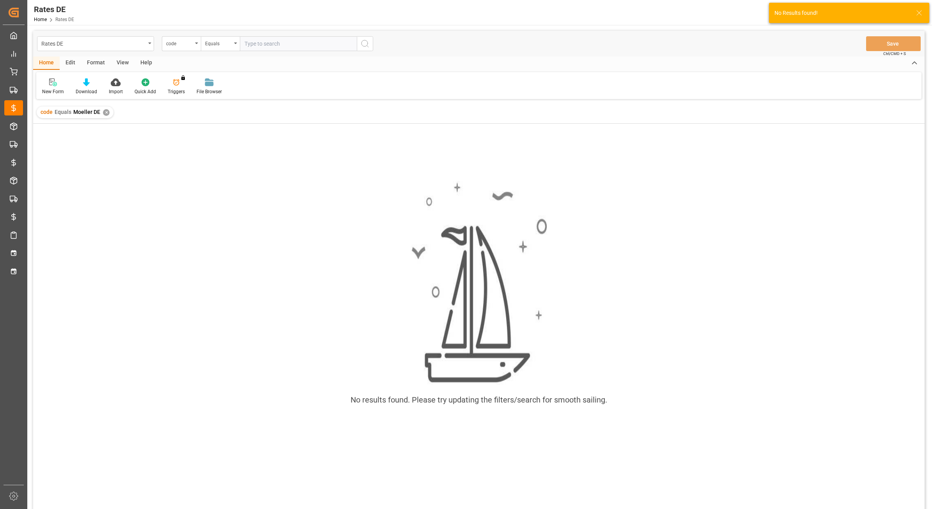  I want to click on div: No results found. Please try updating the filters/search for smooth sailing., so click(479, 400).